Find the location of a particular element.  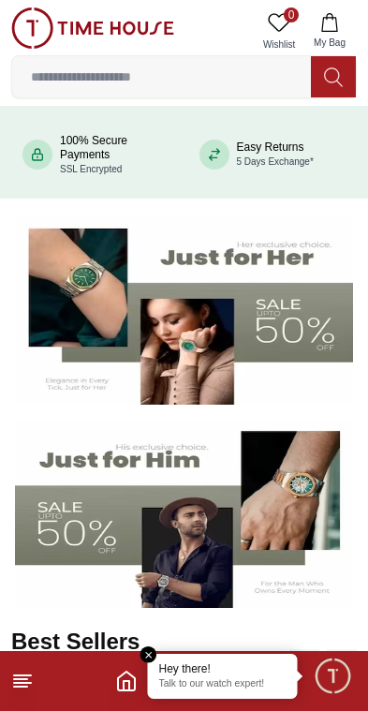

div: Hey there! is located at coordinates (223, 669).